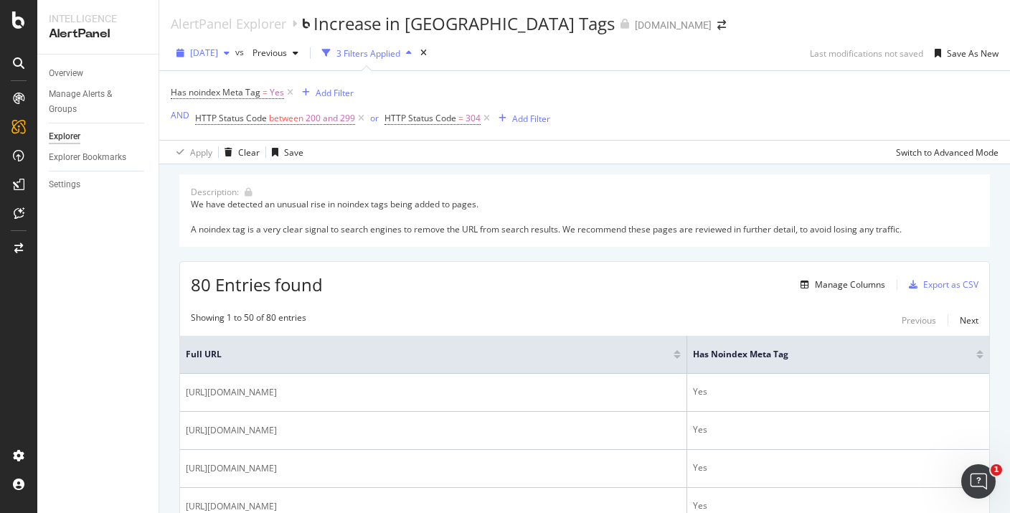 This screenshot has width=1010, height=513. What do you see at coordinates (267, 52) in the screenshot?
I see `span: Previous` at bounding box center [267, 52].